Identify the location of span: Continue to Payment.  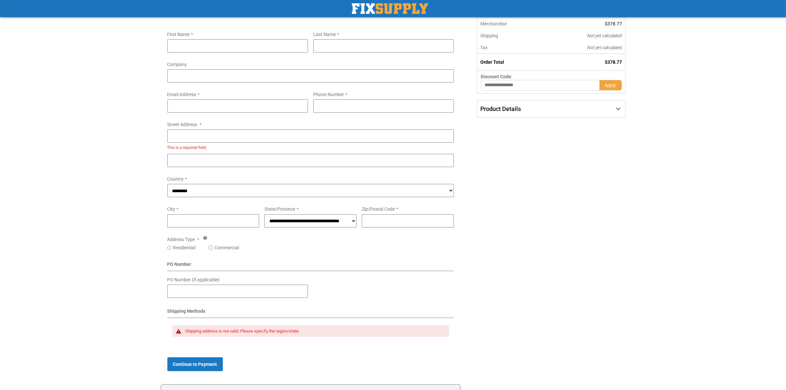
(195, 364).